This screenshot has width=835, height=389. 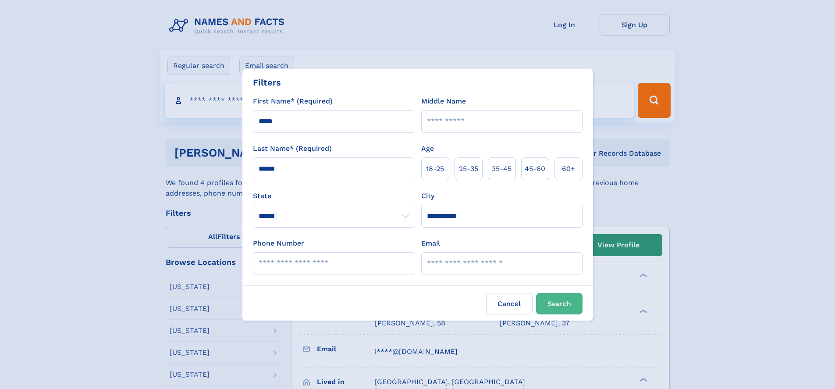 I want to click on span: 60+, so click(x=569, y=169).